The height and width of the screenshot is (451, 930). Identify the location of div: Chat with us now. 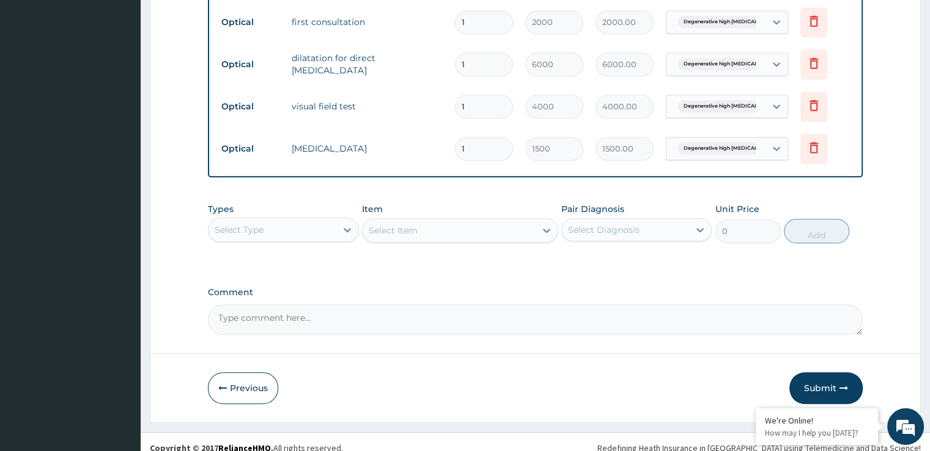
(135, 76).